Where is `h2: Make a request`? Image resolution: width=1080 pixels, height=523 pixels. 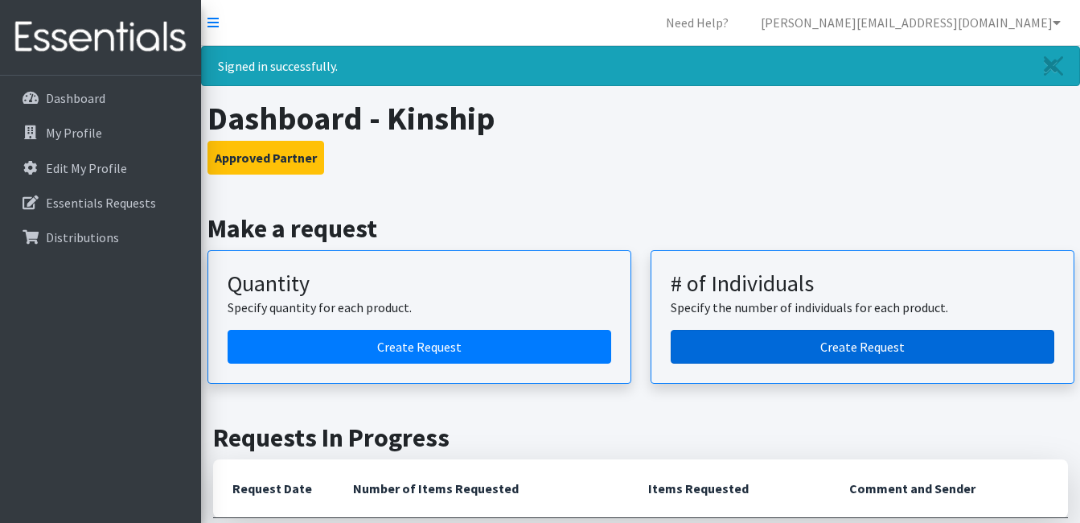 h2: Make a request is located at coordinates (641, 228).